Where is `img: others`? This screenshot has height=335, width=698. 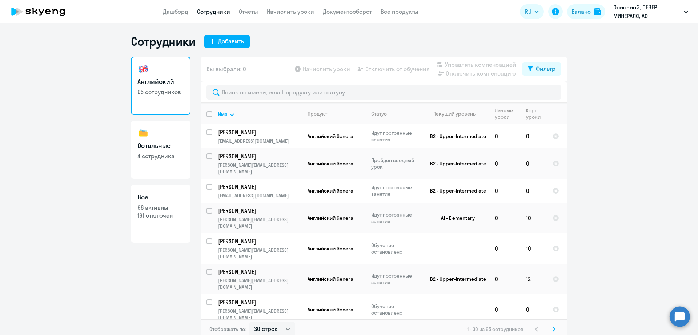
img: others is located at coordinates (143, 133).